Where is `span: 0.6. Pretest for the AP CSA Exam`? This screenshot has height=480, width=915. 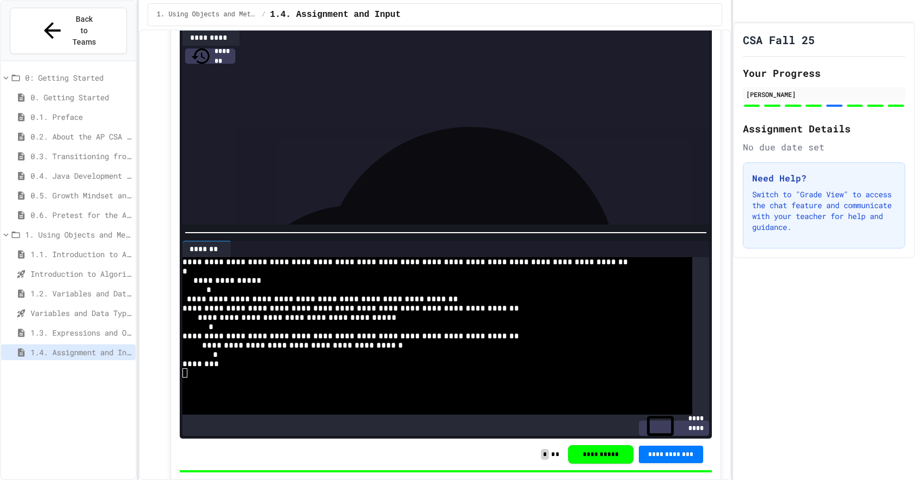
span: 0.6. Pretest for the AP CSA Exam is located at coordinates (81, 215).